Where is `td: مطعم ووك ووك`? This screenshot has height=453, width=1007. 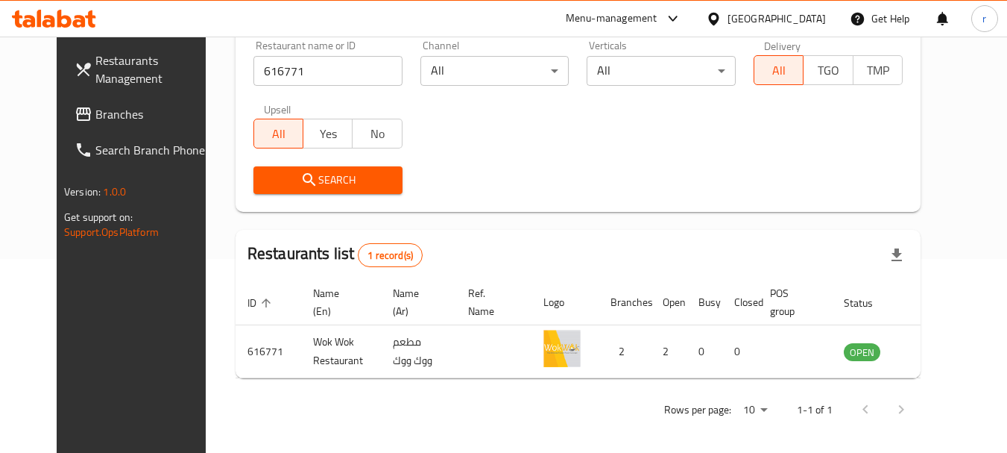
td: مطعم ووك ووك is located at coordinates (418, 351).